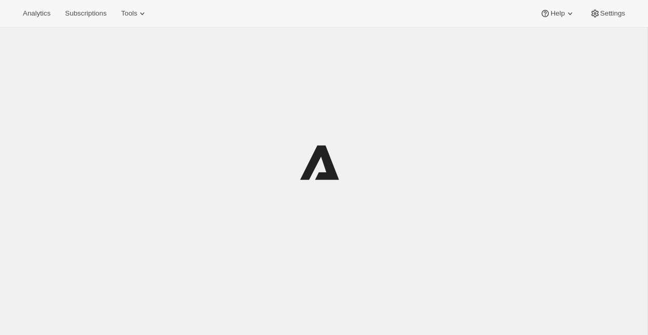 Image resolution: width=648 pixels, height=335 pixels. What do you see at coordinates (86, 13) in the screenshot?
I see `button: Subscriptions` at bounding box center [86, 13].